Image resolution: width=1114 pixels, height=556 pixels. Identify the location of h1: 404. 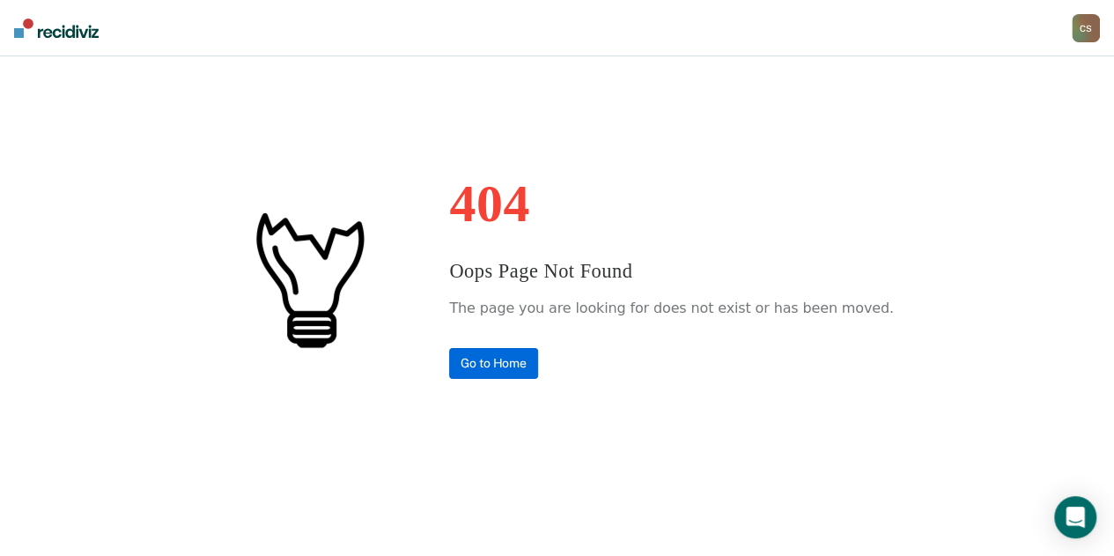
(671, 203).